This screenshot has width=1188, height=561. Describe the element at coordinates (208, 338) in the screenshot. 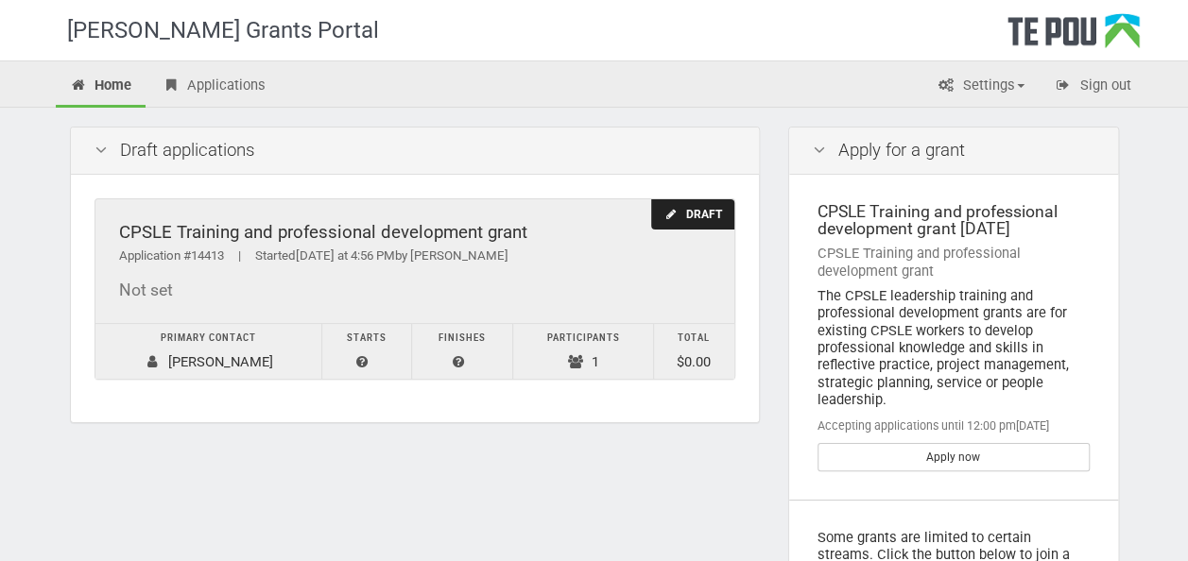

I see `div: Primary contact` at that location.